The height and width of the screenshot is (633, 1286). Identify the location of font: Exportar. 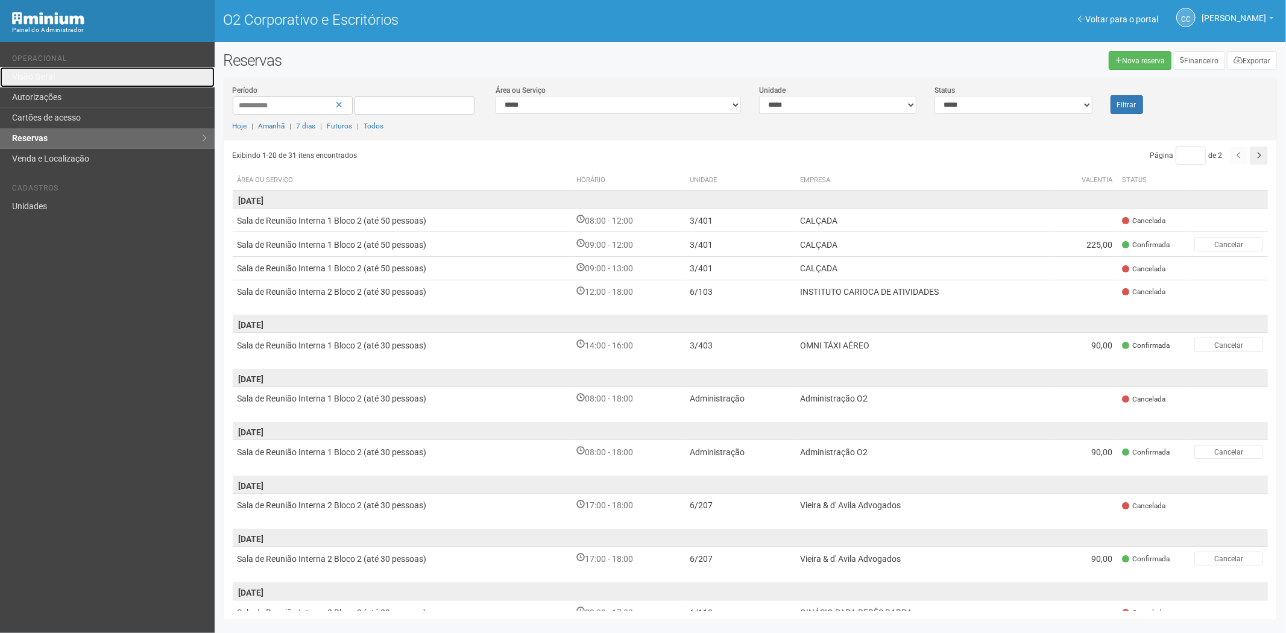
(1256, 61).